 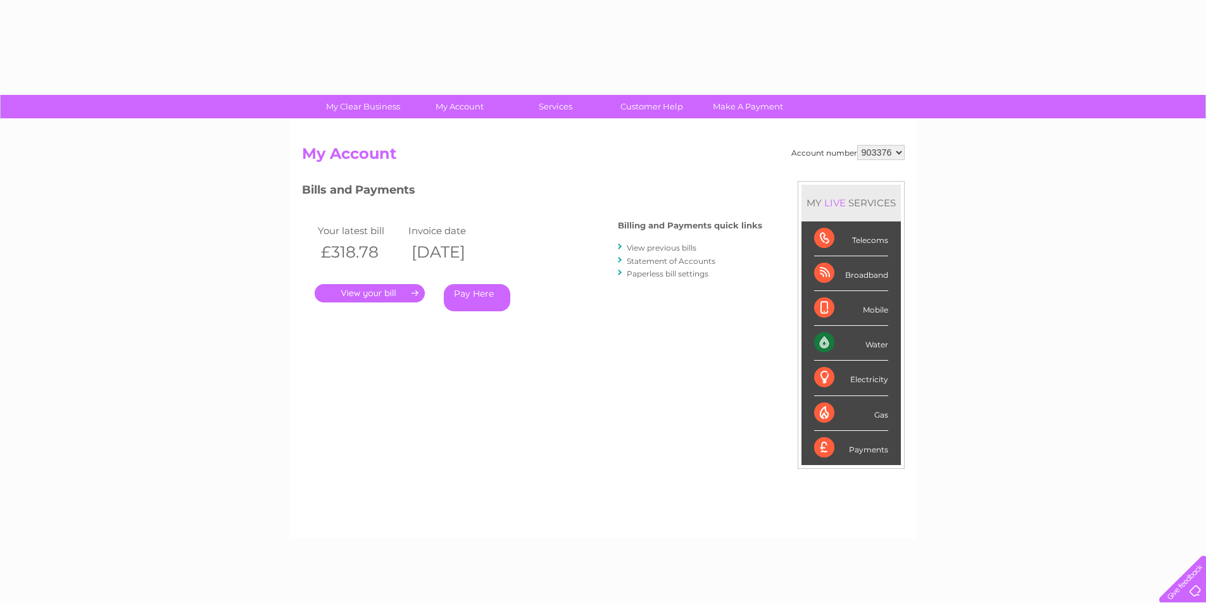 I want to click on h2: My Account, so click(x=603, y=157).